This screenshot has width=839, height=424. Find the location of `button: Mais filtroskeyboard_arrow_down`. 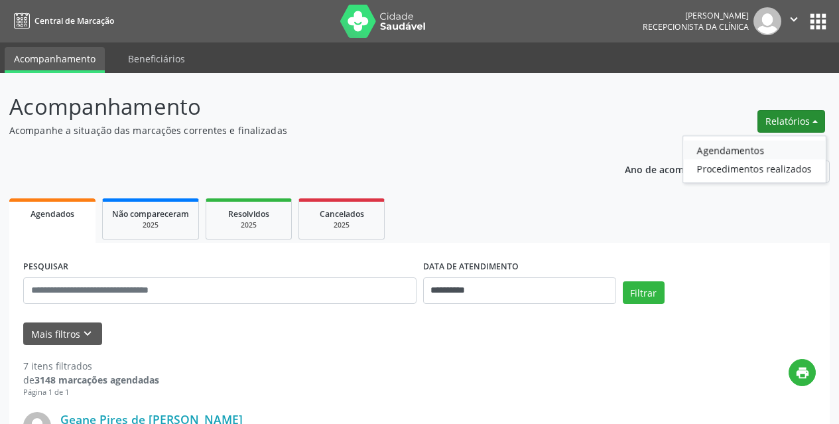

button: Mais filtroskeyboard_arrow_down is located at coordinates (62, 333).